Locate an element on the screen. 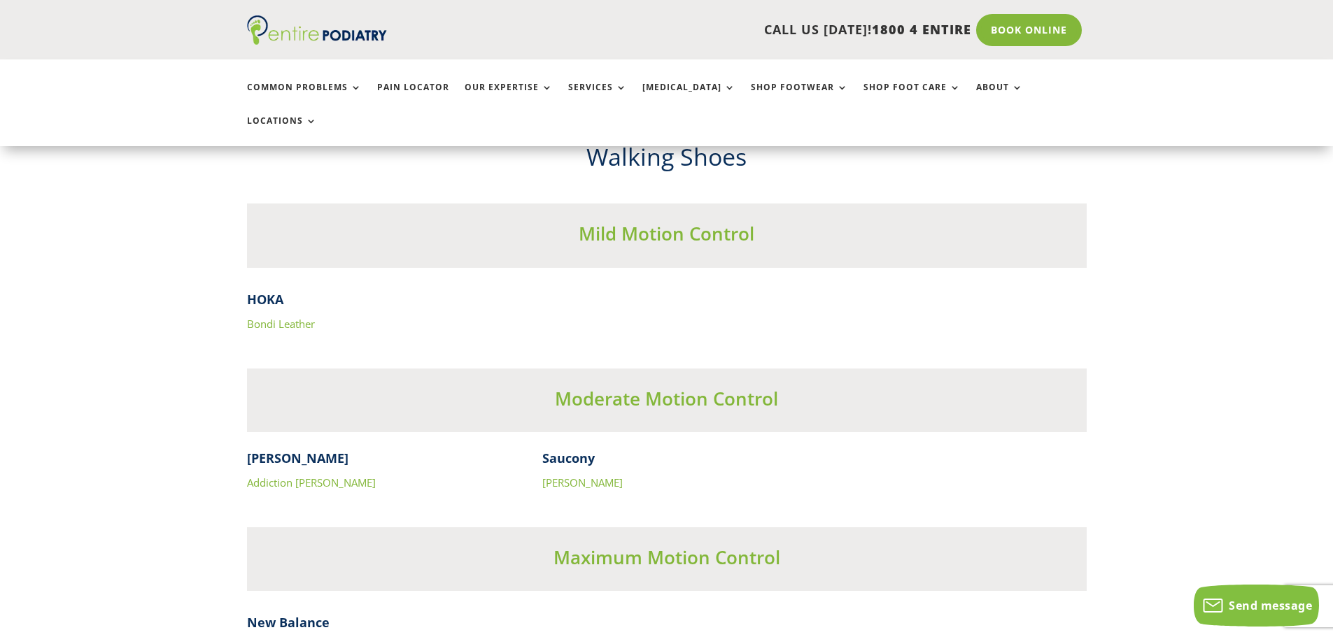 The width and height of the screenshot is (1333, 637). span: Send message is located at coordinates (1270, 606).